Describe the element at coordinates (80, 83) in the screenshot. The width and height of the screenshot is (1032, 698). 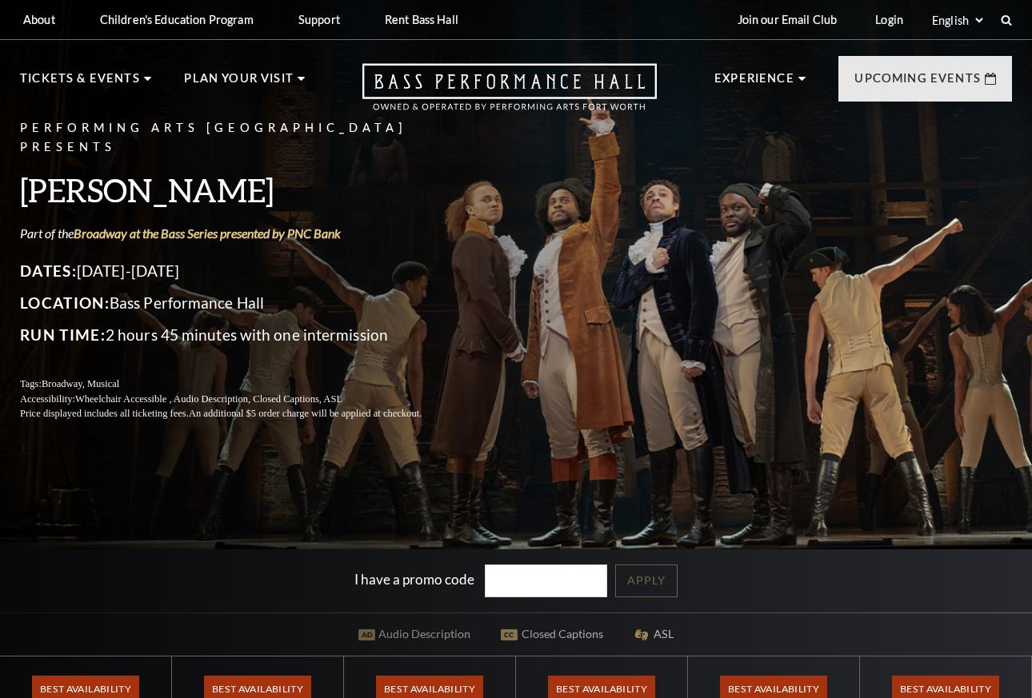
I see `p: Tickets & Events` at that location.